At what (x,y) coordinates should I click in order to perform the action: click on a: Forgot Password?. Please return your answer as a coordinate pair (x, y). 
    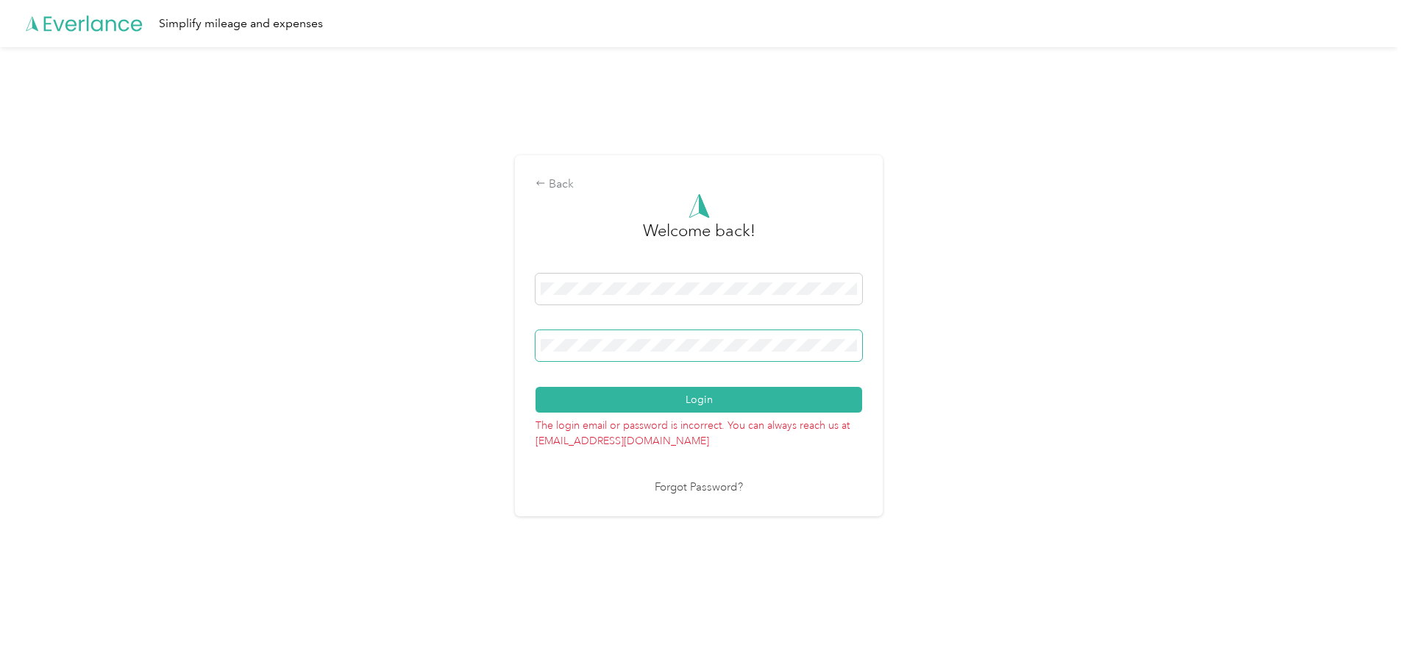
    Looking at the image, I should click on (699, 488).